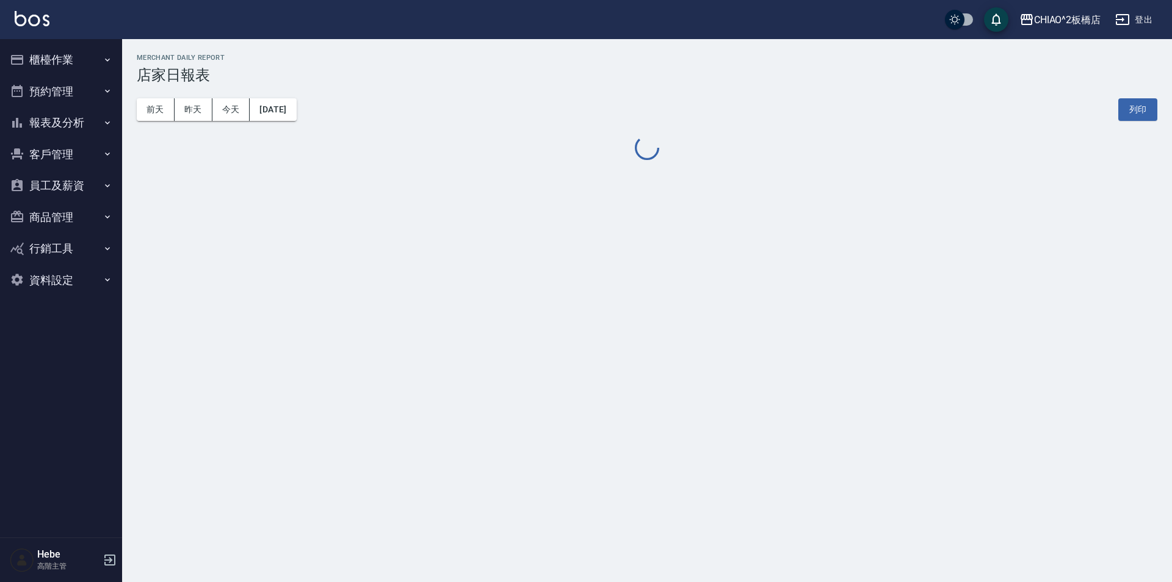 The image size is (1172, 582). What do you see at coordinates (231, 109) in the screenshot?
I see `button: 今天` at bounding box center [231, 109].